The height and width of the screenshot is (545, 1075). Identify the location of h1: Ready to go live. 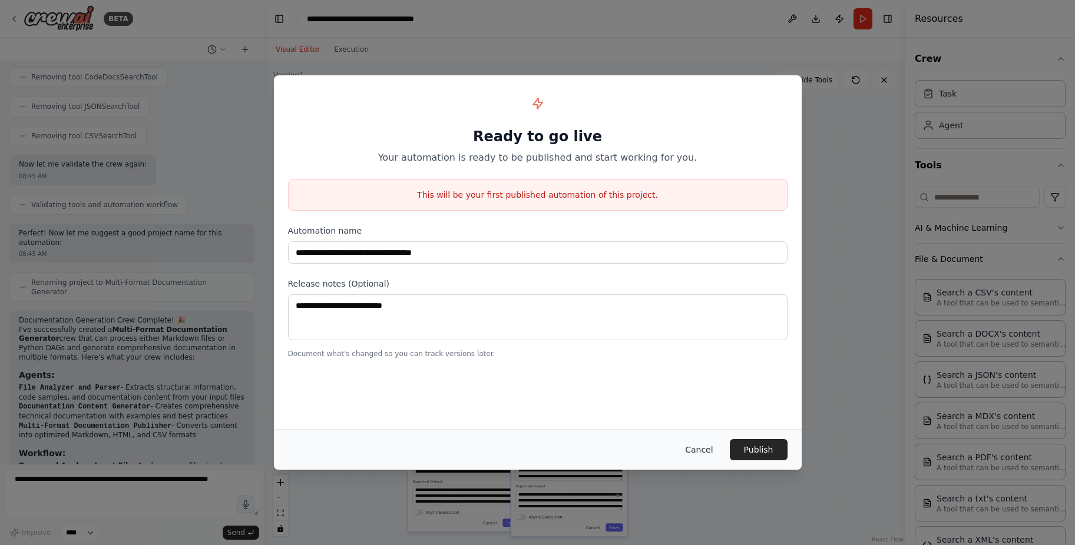
(538, 137).